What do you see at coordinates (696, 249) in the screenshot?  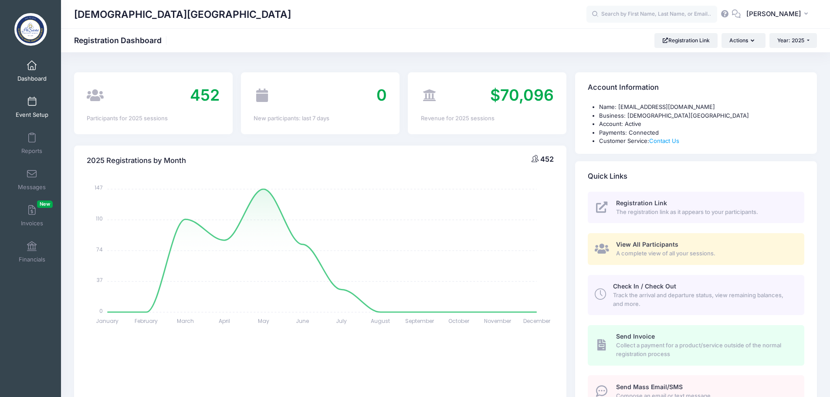 I see `a: View All Participants A complete view of all your sessions.` at bounding box center [696, 249].